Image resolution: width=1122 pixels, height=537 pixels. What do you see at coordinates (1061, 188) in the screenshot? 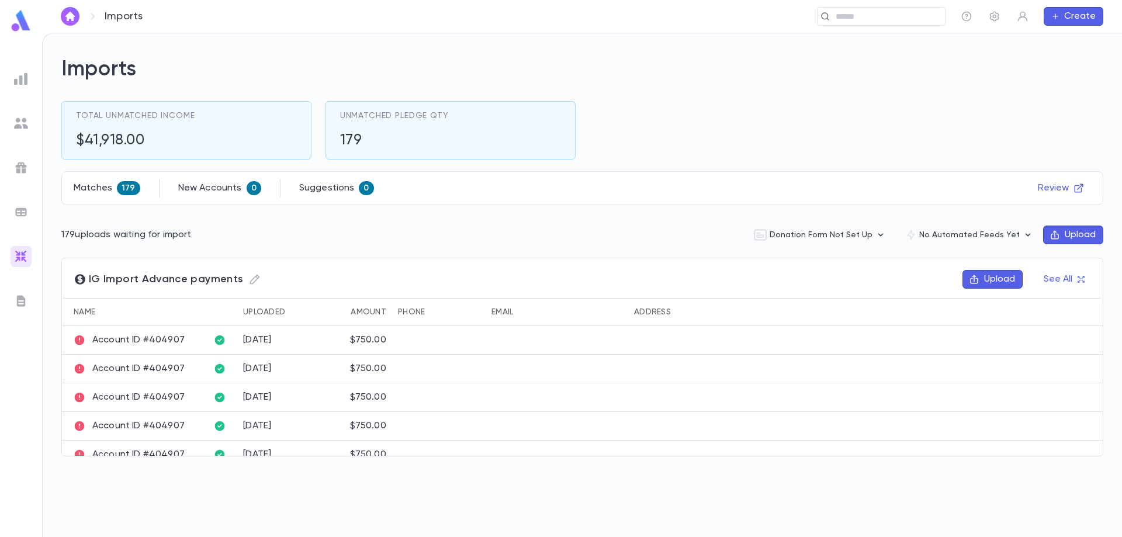
I see `button: Review` at bounding box center [1061, 188].